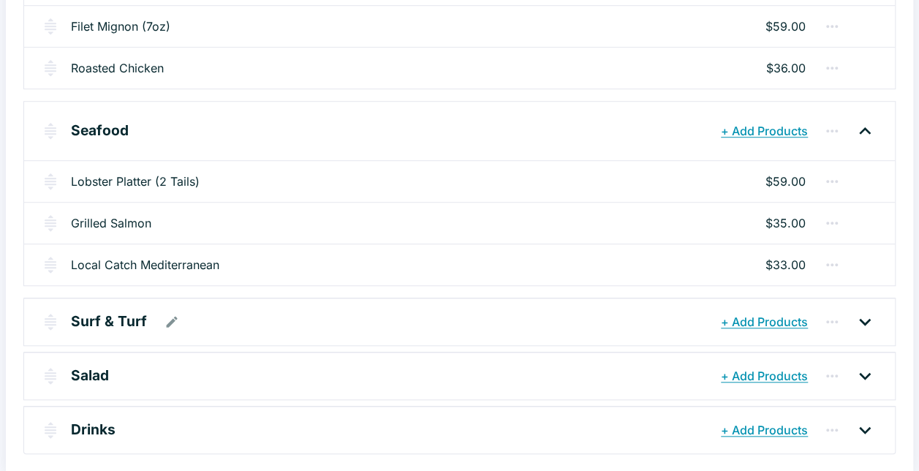  I want to click on a: Grilled Salmon, so click(111, 223).